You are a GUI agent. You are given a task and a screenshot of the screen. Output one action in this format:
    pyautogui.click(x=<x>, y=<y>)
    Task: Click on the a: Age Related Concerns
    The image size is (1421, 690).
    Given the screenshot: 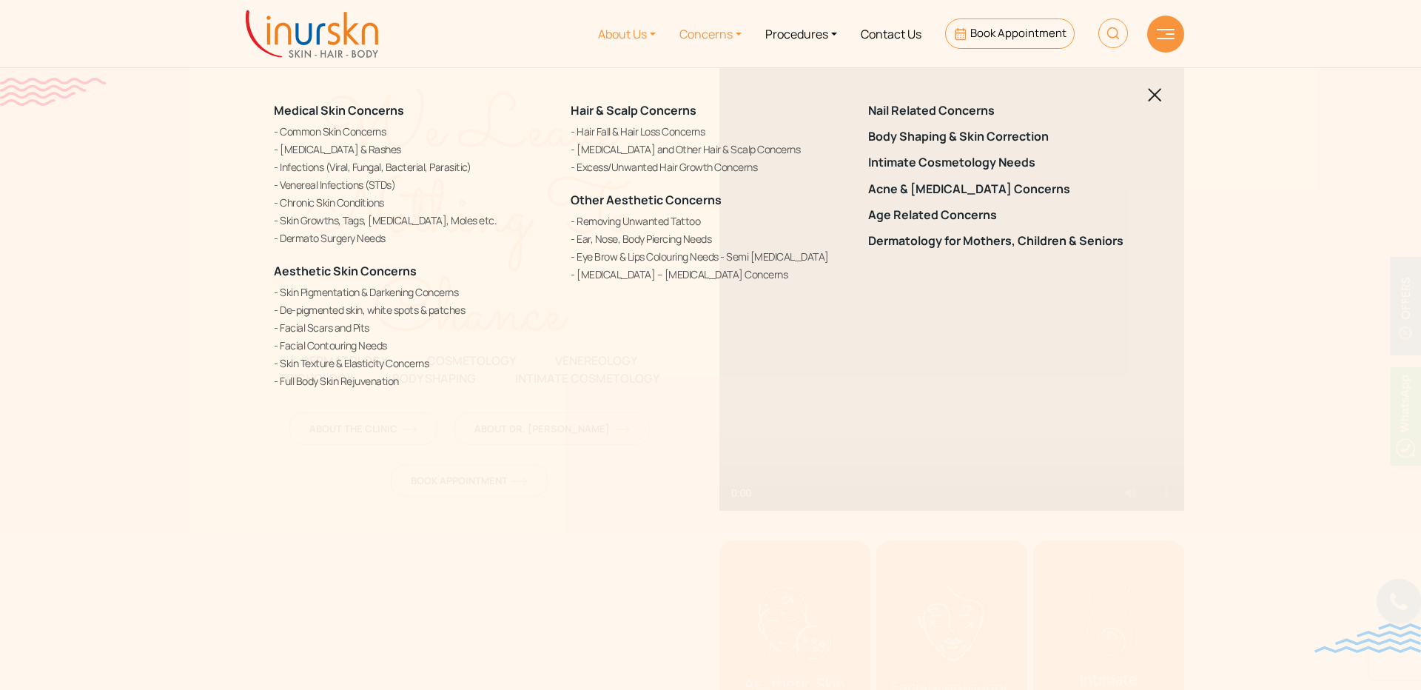 What is the action you would take?
    pyautogui.click(x=1007, y=215)
    